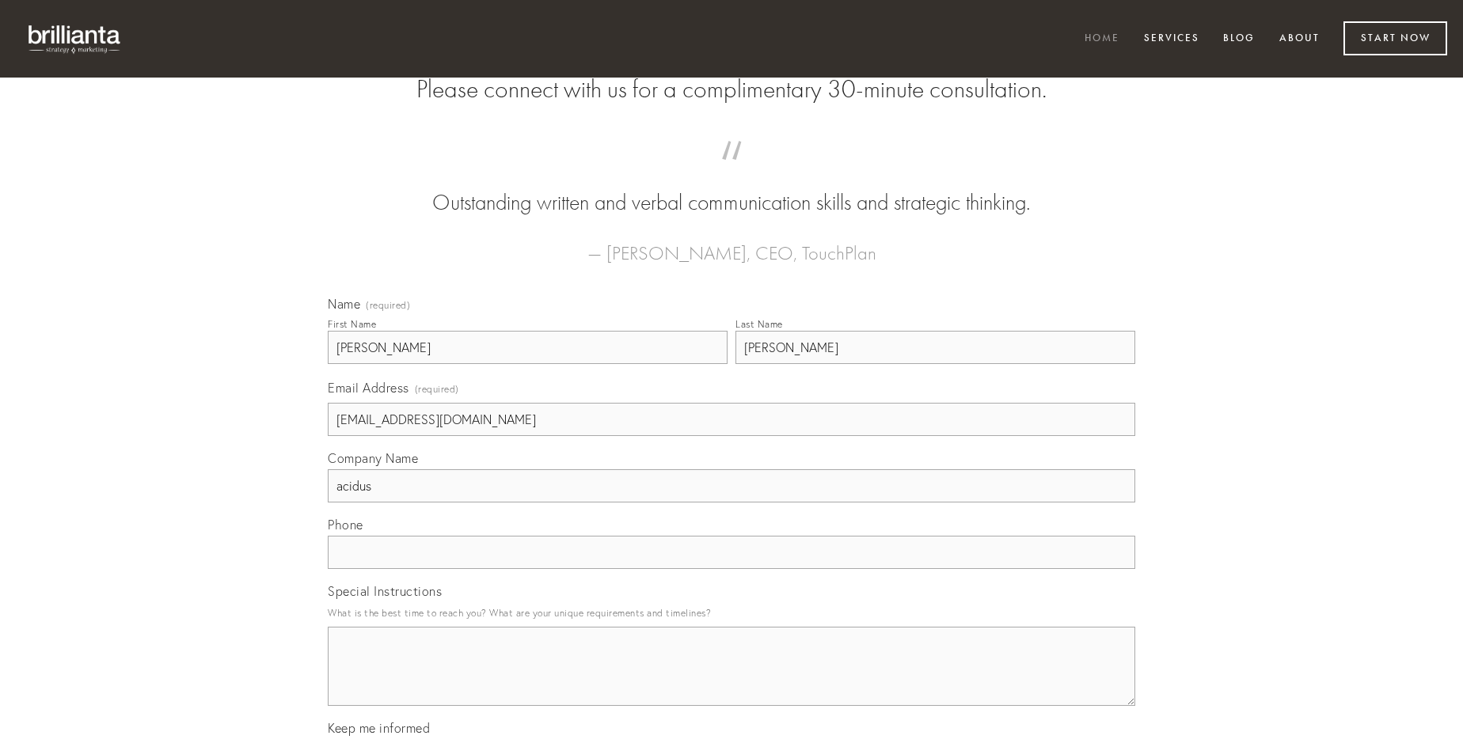  What do you see at coordinates (731, 188) in the screenshot?
I see `blockquote: Outstanding written and verbal communication skills and strategic thinking.` at bounding box center [731, 188].